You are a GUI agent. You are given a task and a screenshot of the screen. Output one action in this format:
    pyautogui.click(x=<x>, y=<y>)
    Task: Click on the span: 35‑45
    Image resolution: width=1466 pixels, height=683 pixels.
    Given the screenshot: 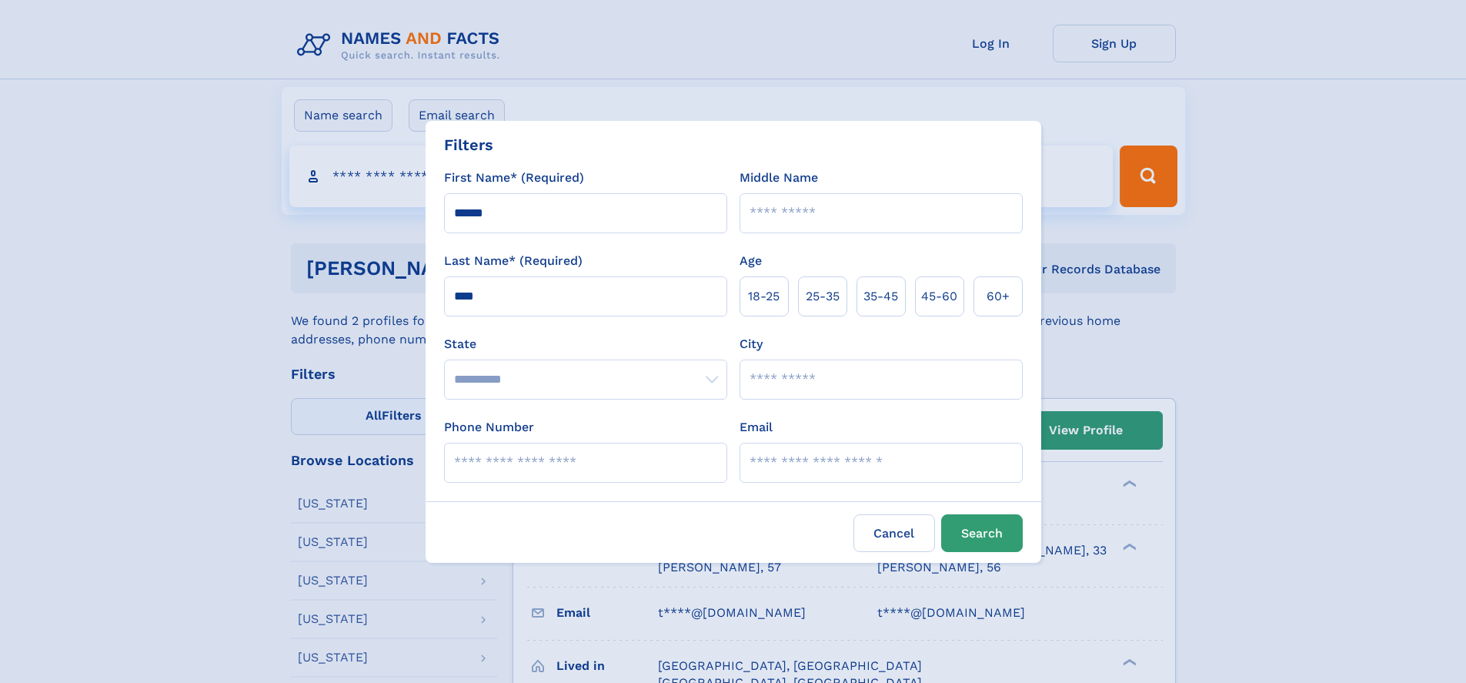 What is the action you would take?
    pyautogui.click(x=881, y=296)
    